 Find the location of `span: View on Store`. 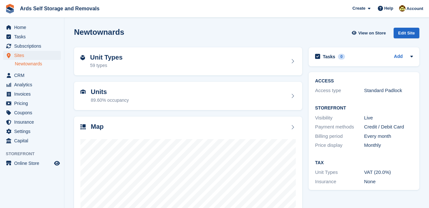

span: View on Store is located at coordinates (372, 33).